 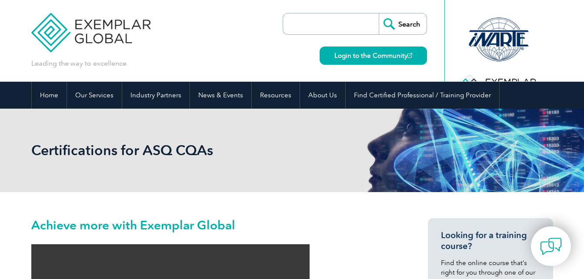 What do you see at coordinates (410, 55) in the screenshot?
I see `img: open_square.png` at bounding box center [410, 55].